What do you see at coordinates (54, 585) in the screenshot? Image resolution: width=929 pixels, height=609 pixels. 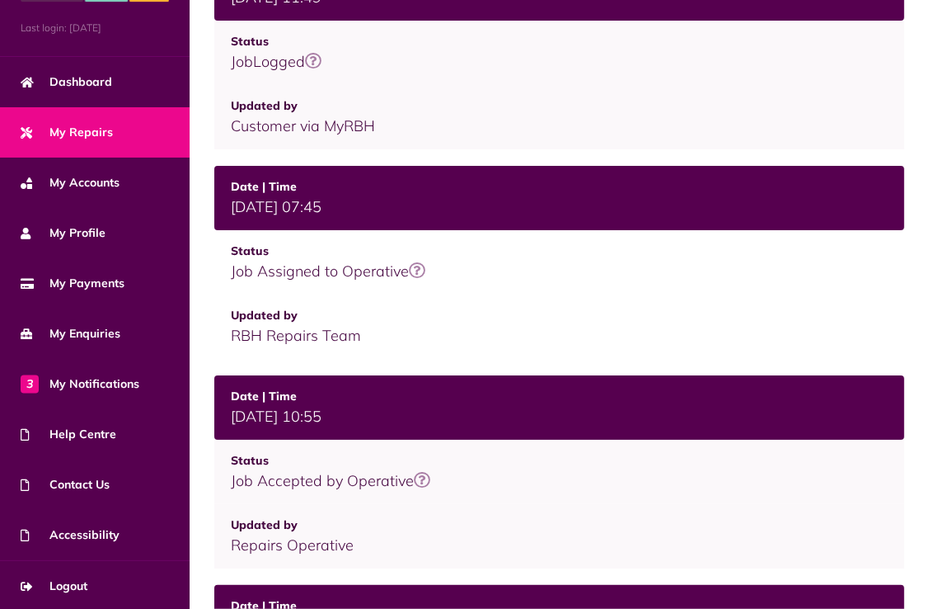 I see `span: Logout` at bounding box center [54, 585].